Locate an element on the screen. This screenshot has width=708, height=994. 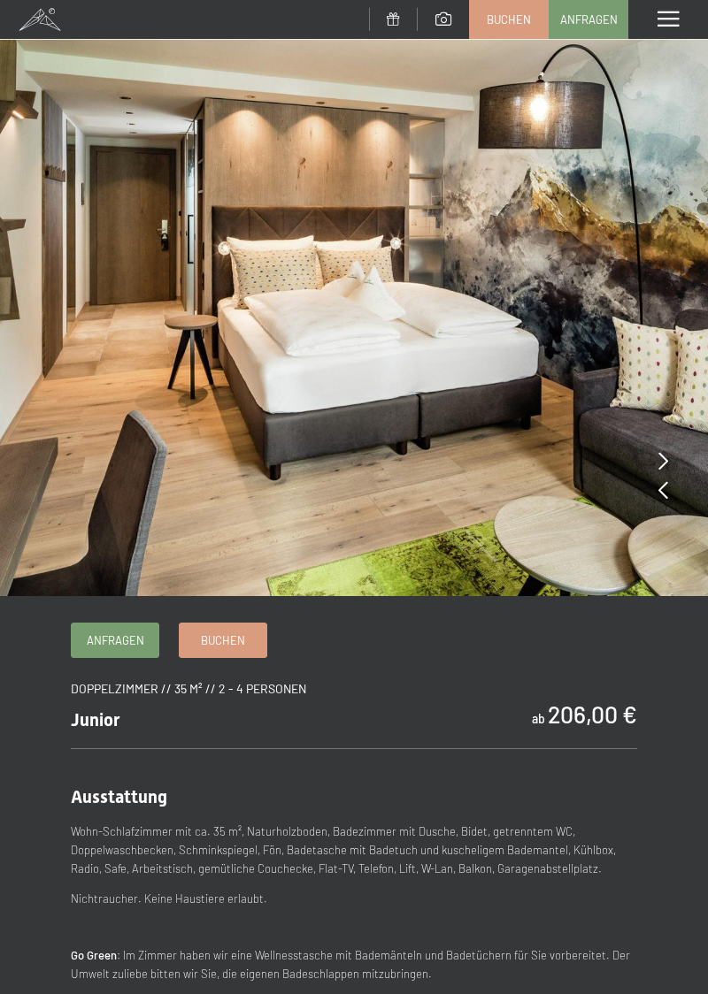
span: Ausstattung is located at coordinates (119, 797).